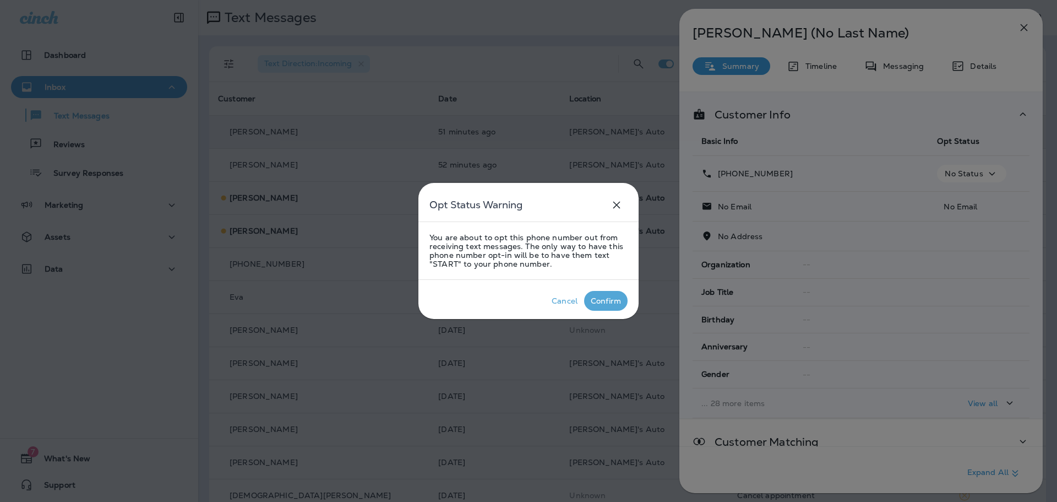  Describe the element at coordinates (529, 250) in the screenshot. I see `p: You are about to opt this phone number out from receiving text messages. The only way to have thi...` at that location.